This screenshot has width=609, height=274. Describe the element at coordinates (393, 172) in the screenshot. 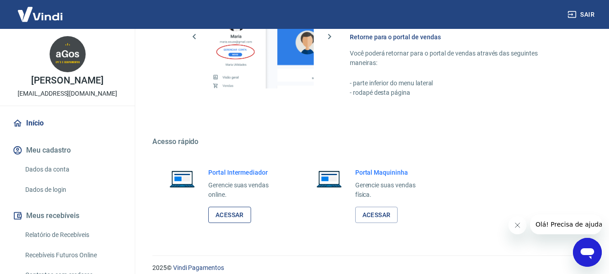

I see `h6: Portal Maquininha` at that location.